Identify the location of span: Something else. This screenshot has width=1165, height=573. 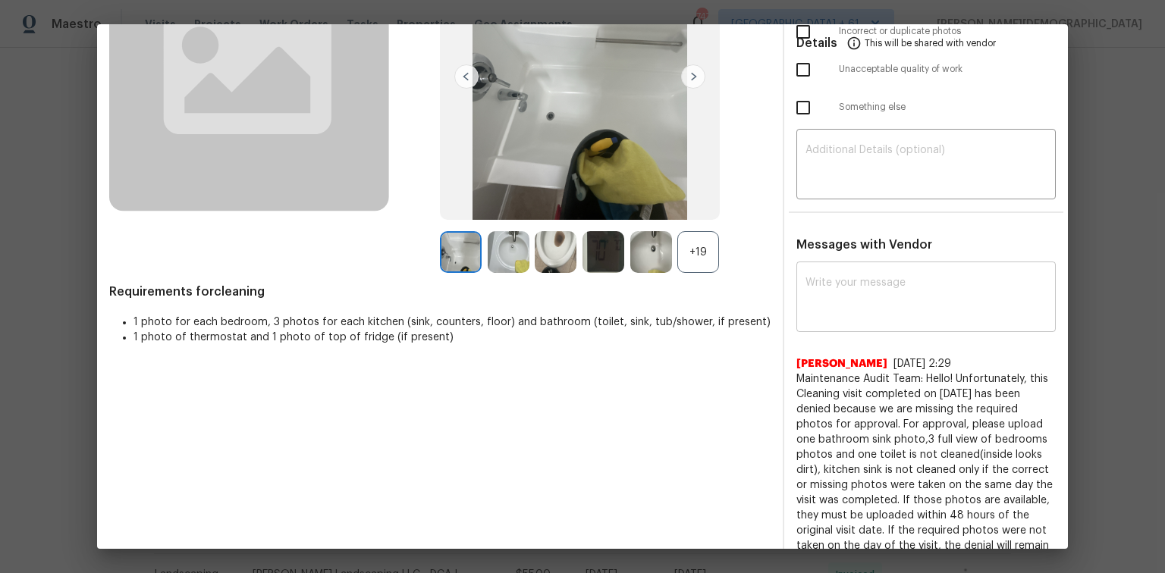
(947, 107).